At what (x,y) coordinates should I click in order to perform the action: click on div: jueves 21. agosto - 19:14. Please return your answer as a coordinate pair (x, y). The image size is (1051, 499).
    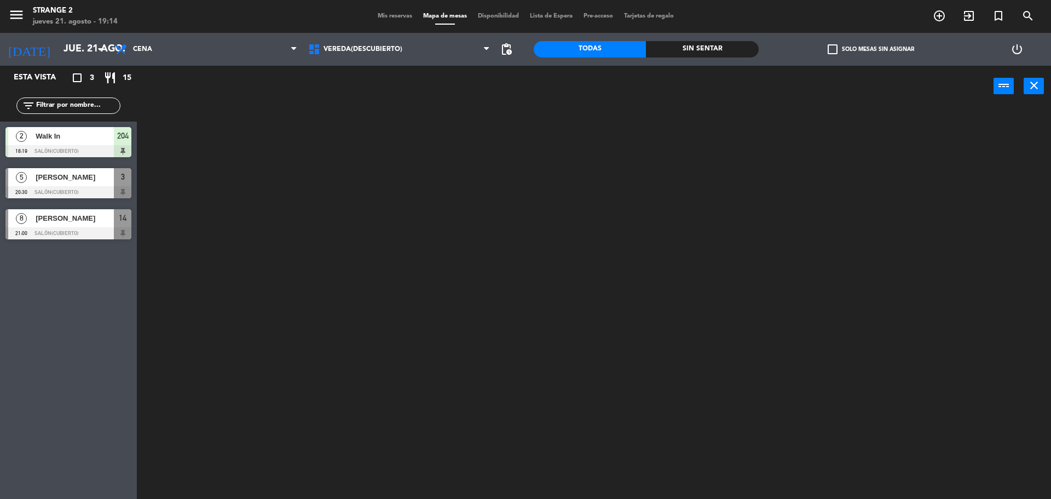
    Looking at the image, I should click on (75, 22).